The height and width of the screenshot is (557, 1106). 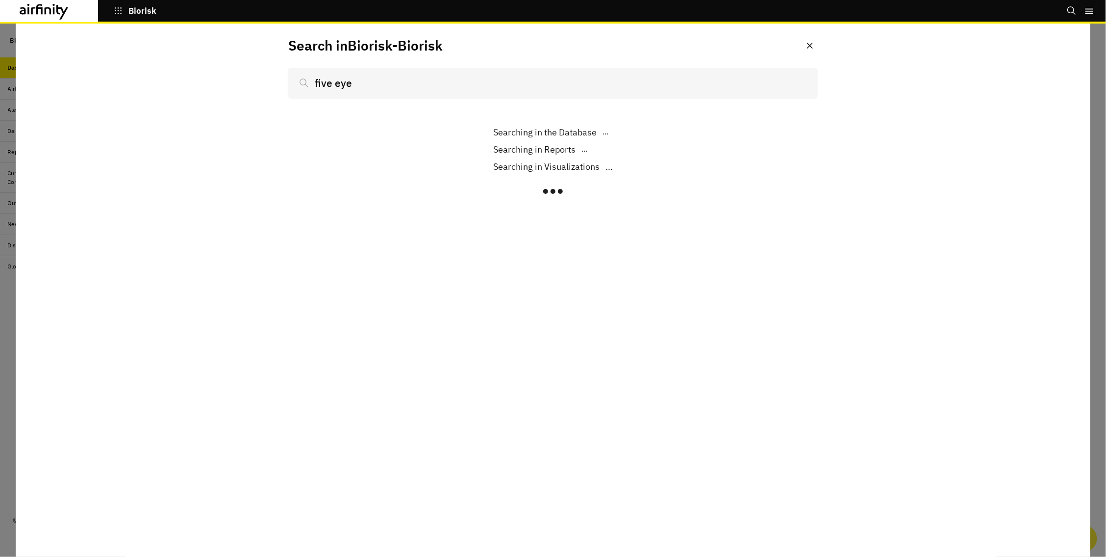 I want to click on p: Searching in Reports, so click(x=535, y=149).